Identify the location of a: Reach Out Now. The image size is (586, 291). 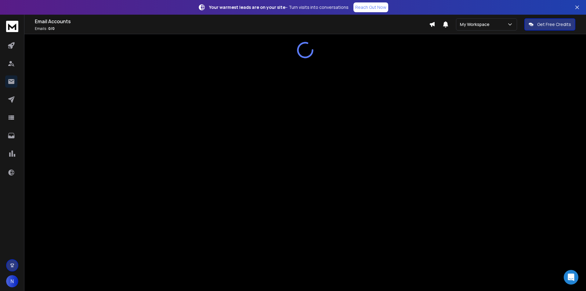
(371, 7).